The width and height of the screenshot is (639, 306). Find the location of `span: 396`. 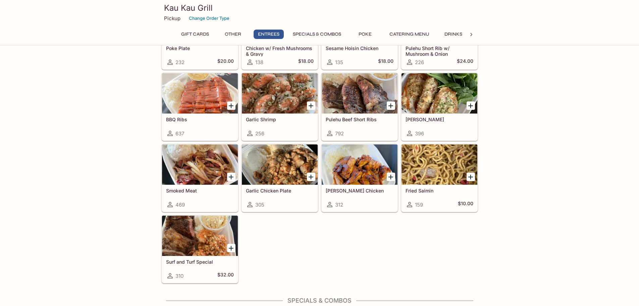

span: 396 is located at coordinates (419, 133).